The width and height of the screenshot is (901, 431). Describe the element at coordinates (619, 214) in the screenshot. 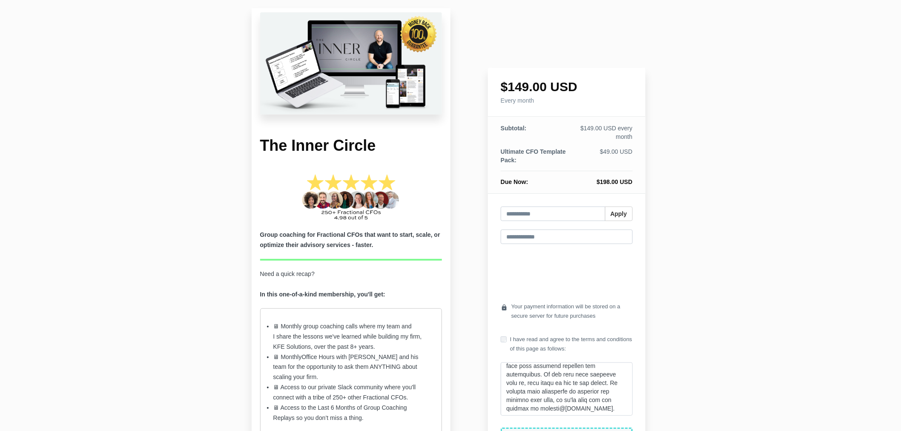

I see `button: Apply` at that location.